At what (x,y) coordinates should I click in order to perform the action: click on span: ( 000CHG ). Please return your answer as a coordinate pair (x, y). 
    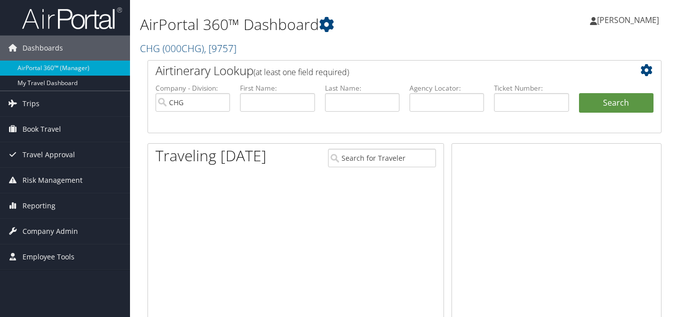
    Looking at the image, I should click on (183, 48).